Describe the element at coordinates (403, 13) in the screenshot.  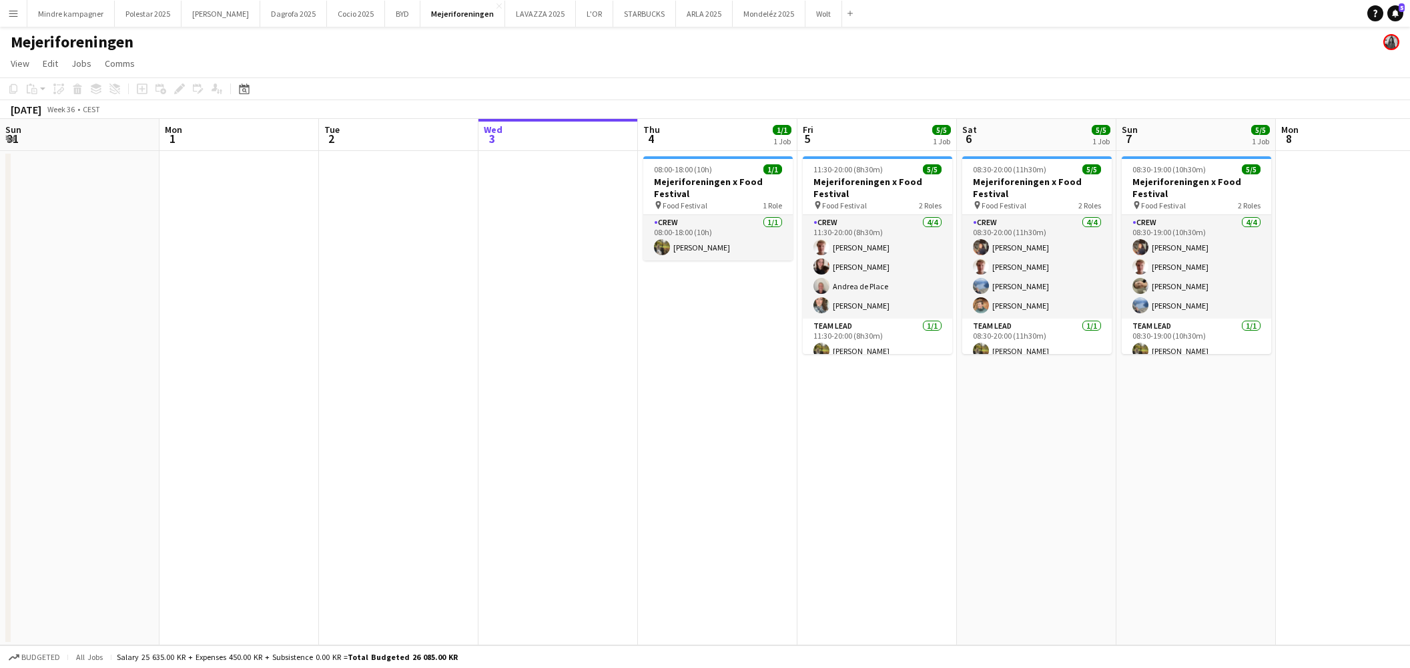
I see `button: BYD` at that location.